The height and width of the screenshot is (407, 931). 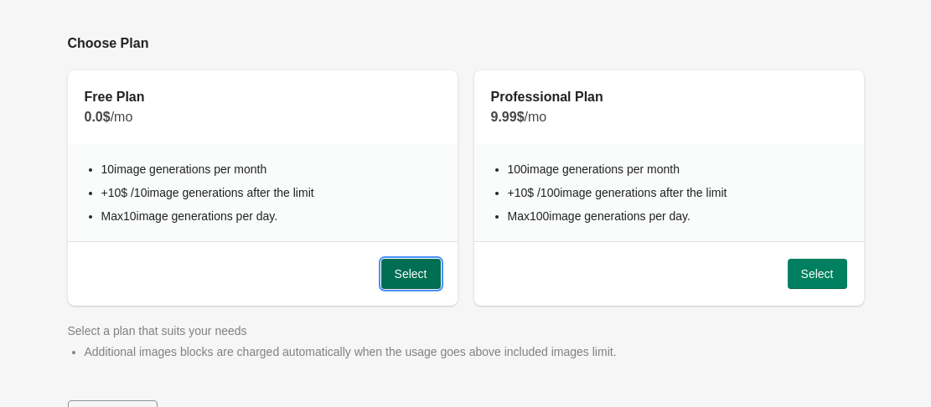 What do you see at coordinates (466, 44) in the screenshot?
I see `h2: Choose Plan` at bounding box center [466, 44].